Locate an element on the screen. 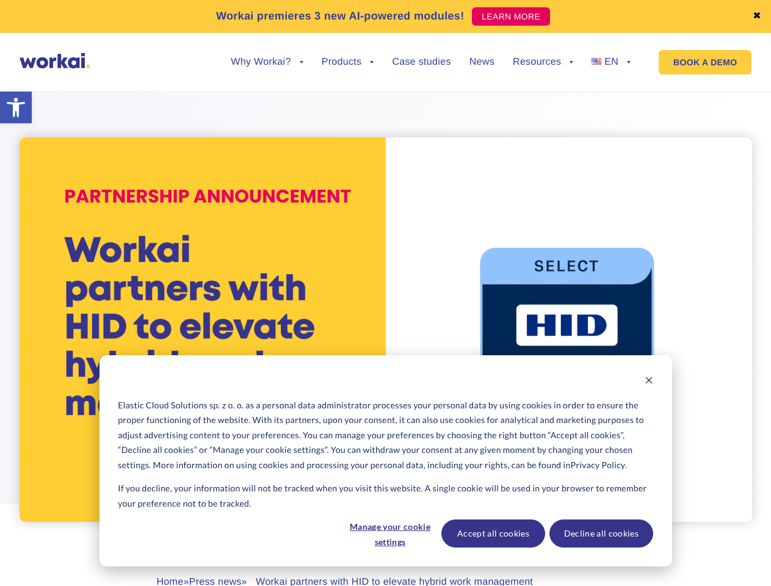 This screenshot has height=586, width=771. a: News is located at coordinates (482, 62).